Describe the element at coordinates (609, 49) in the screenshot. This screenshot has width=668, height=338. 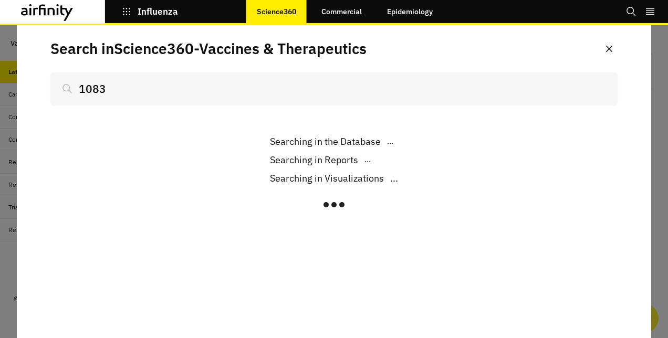
I see `button: Close` at that location.